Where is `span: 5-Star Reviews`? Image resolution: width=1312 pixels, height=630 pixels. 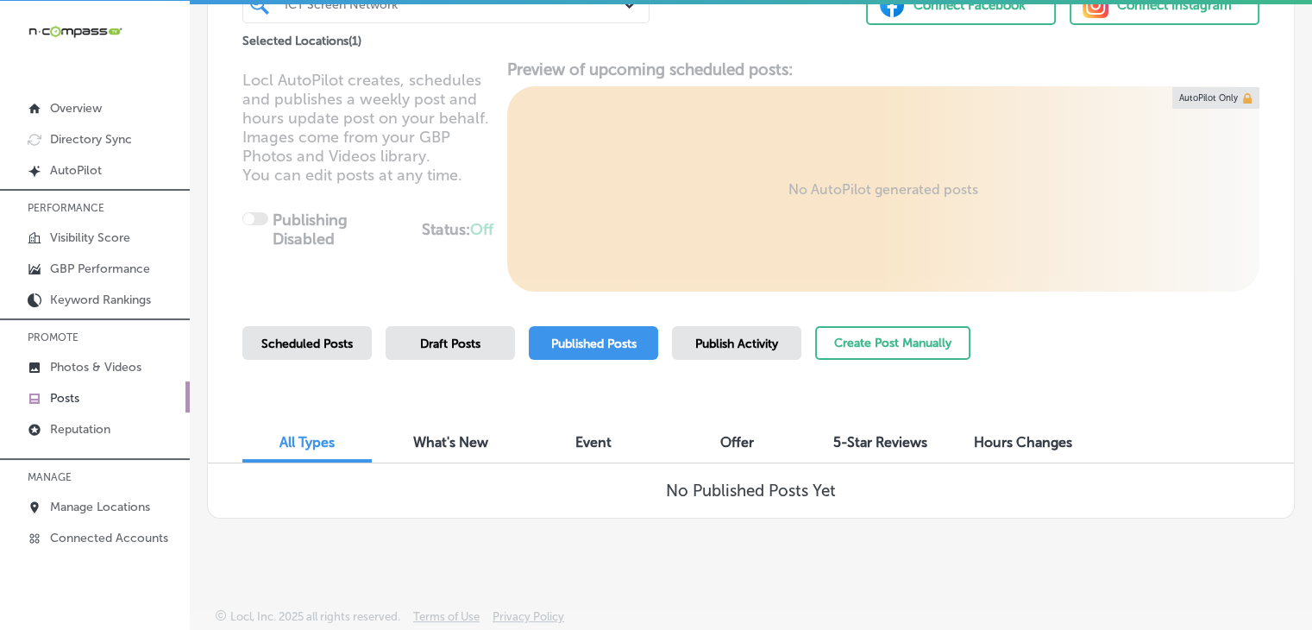
span: 5-Star Reviews is located at coordinates (880, 442).